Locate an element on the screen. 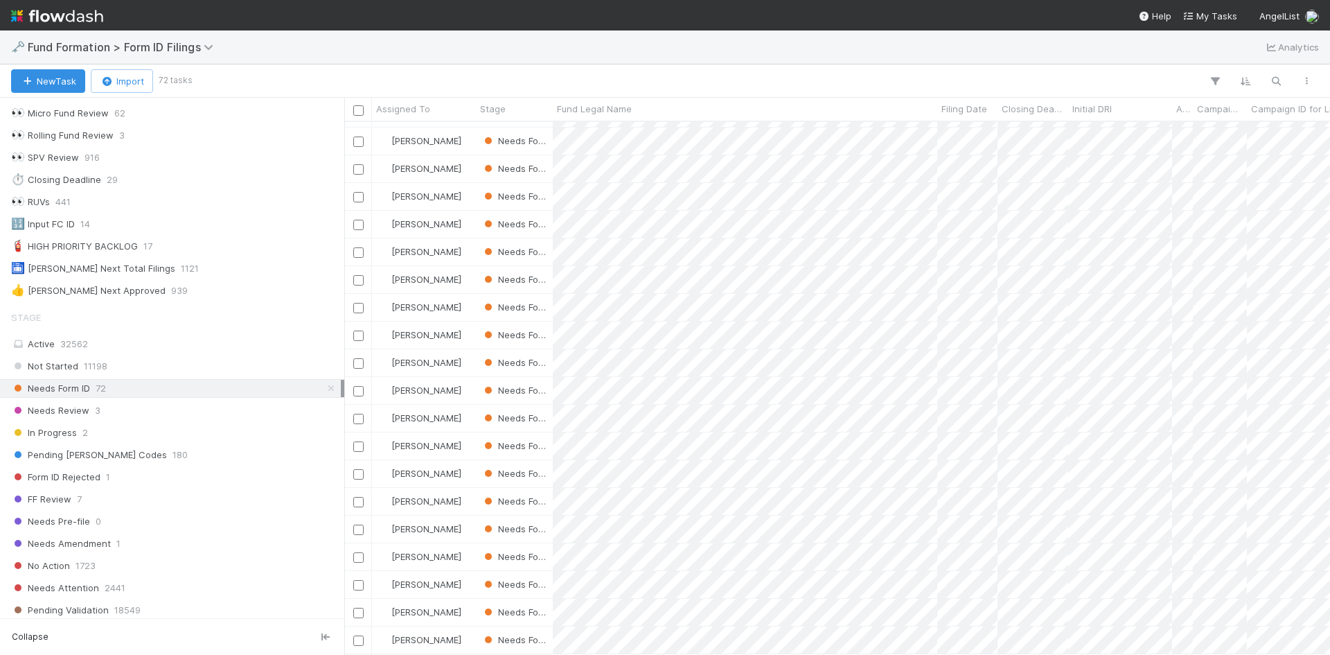  div: HIGH PRIORITY BACKLOG is located at coordinates (74, 246).